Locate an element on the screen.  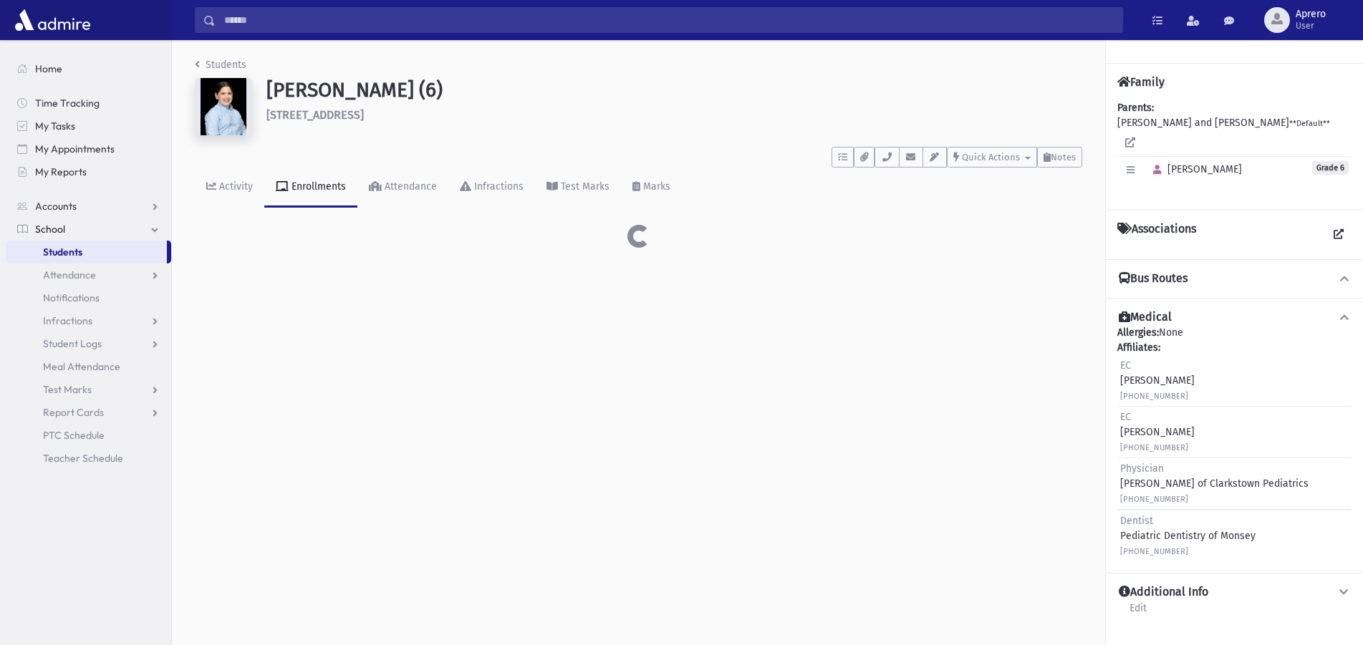
span: User is located at coordinates (1311, 26).